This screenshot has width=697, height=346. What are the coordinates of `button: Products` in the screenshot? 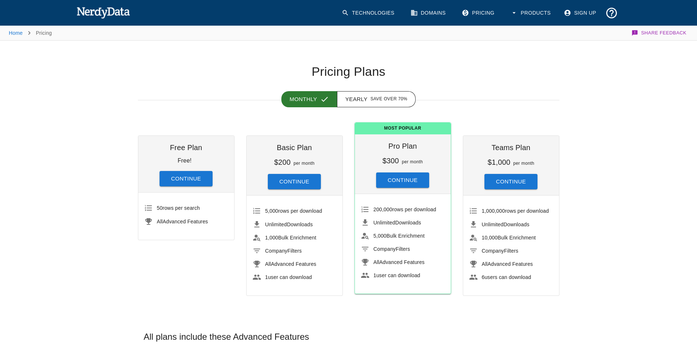 It's located at (532, 13).